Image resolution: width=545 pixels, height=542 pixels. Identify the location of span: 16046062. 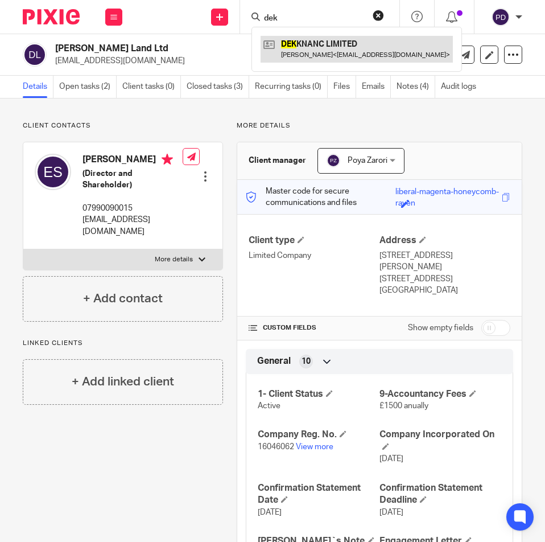
(276, 447).